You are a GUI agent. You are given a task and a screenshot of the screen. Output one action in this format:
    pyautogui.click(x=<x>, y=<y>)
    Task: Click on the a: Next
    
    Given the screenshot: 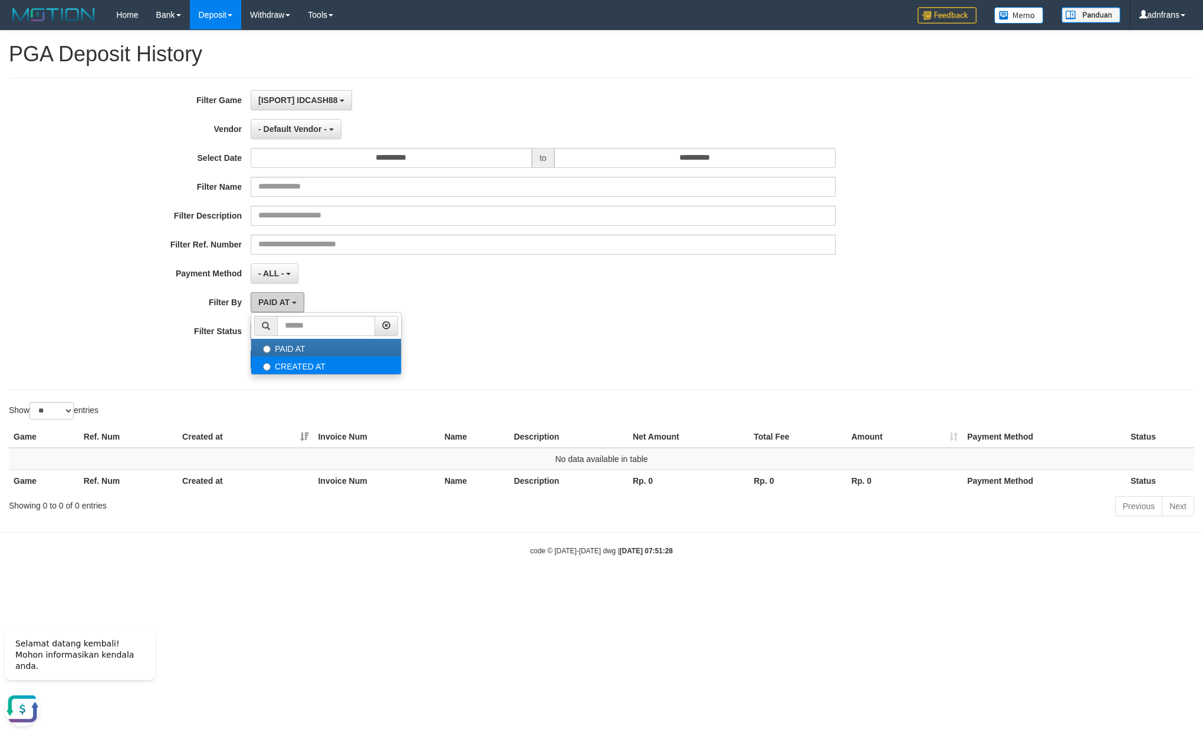 What is the action you would take?
    pyautogui.click(x=1177, y=506)
    